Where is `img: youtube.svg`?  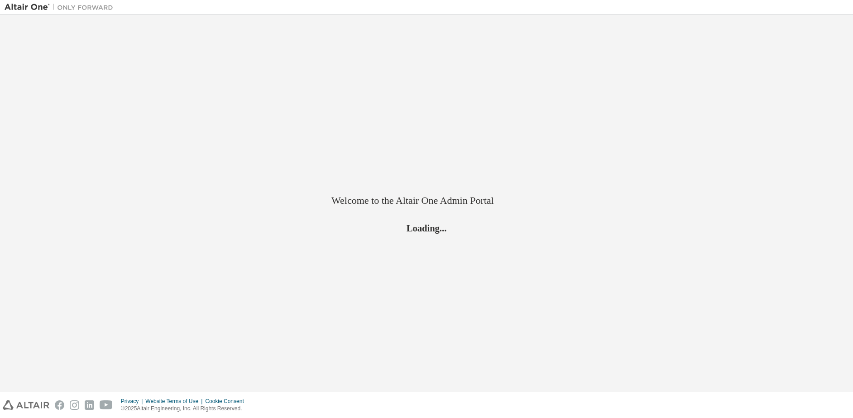 img: youtube.svg is located at coordinates (106, 405).